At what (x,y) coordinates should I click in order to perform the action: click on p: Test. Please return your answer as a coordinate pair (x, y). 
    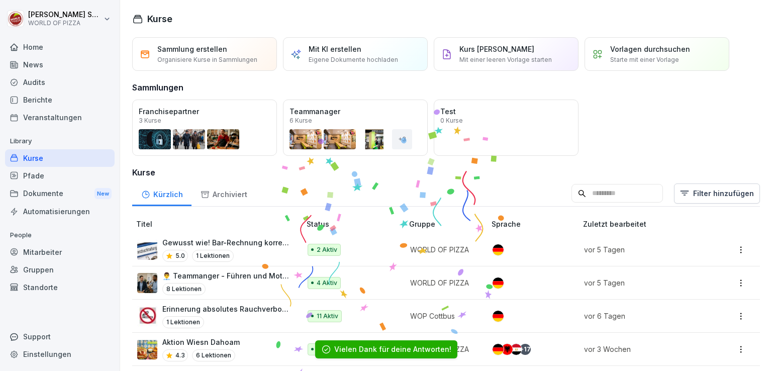
    Looking at the image, I should click on (506, 111).